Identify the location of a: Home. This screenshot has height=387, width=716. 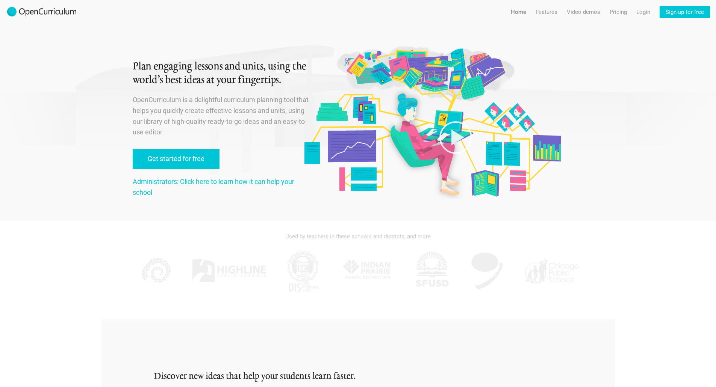
(518, 12).